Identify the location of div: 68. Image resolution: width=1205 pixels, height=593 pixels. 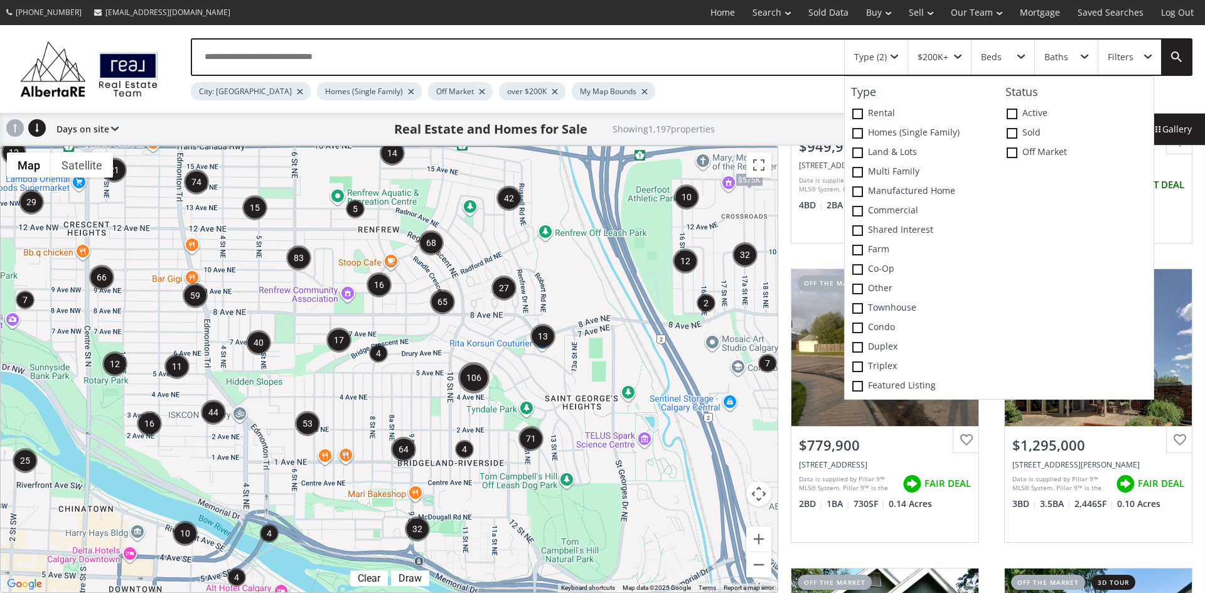
(431, 243).